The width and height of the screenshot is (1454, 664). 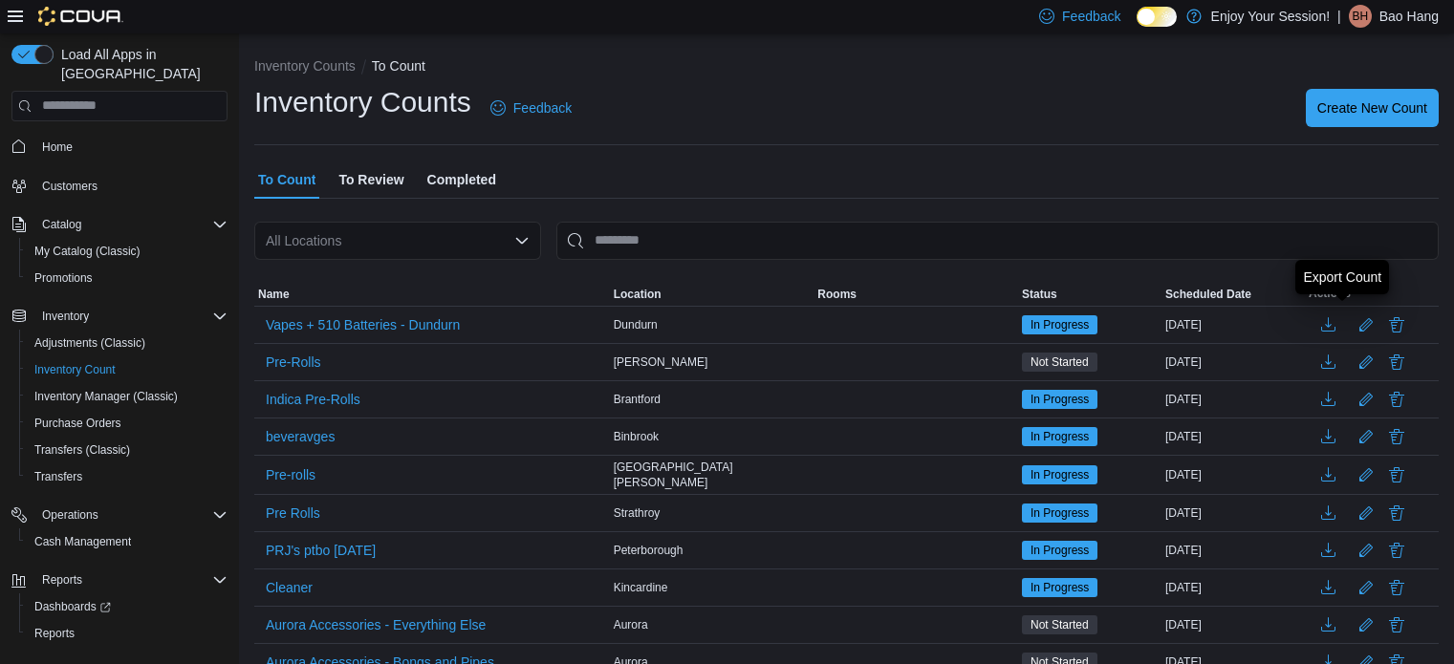 I want to click on a: Feedback, so click(x=531, y=108).